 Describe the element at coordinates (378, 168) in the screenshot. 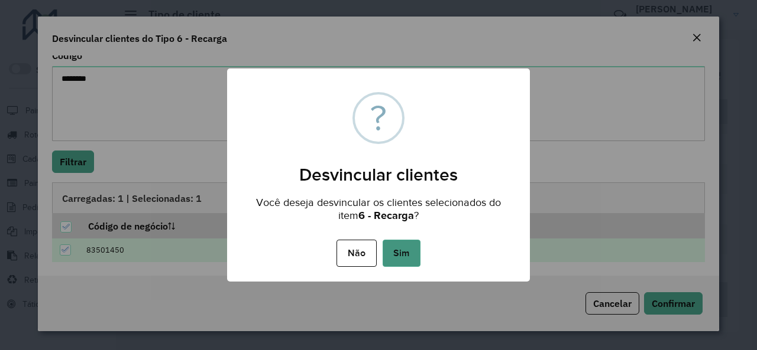

I see `h2: Desvincular clientes` at that location.